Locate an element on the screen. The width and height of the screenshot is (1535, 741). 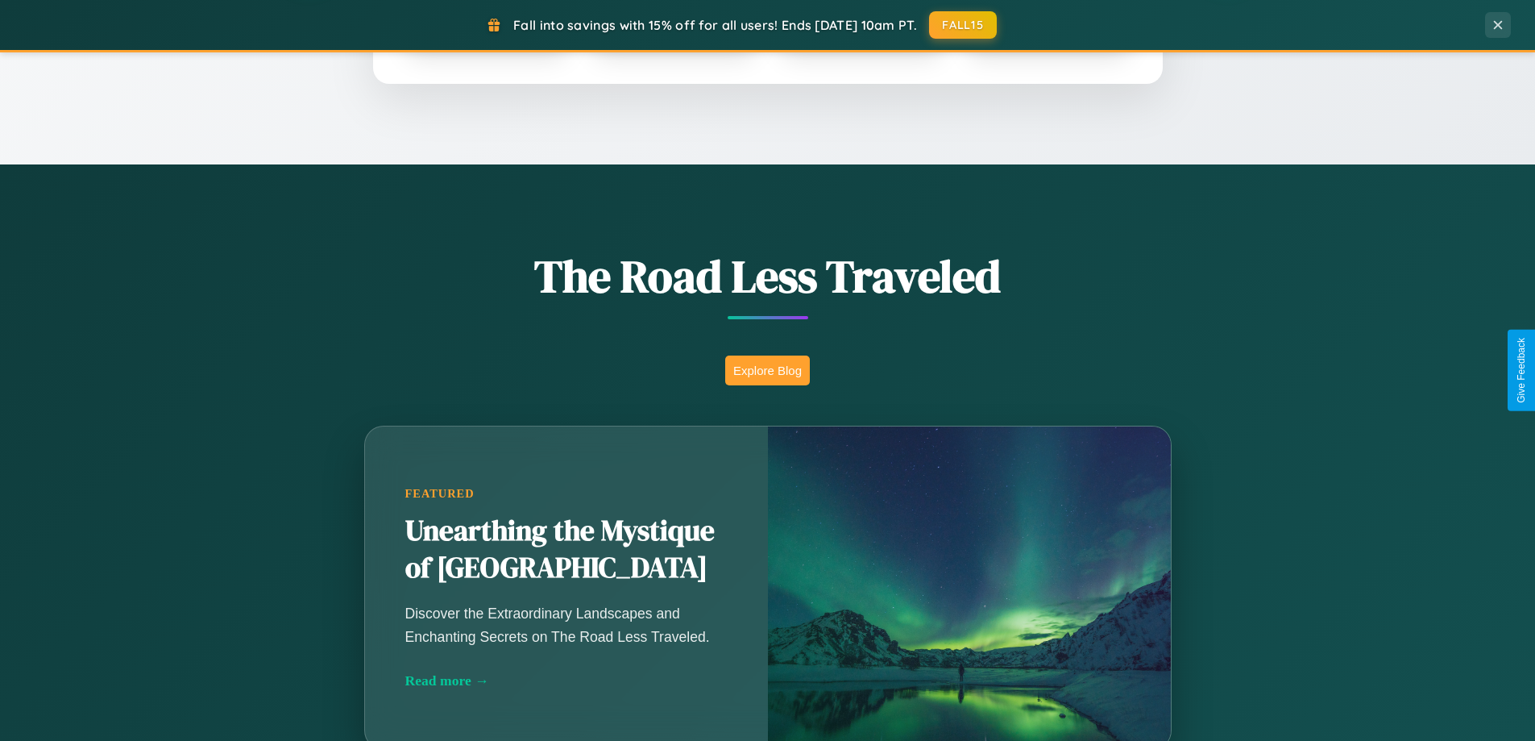
div: Read more → is located at coordinates (566, 680).